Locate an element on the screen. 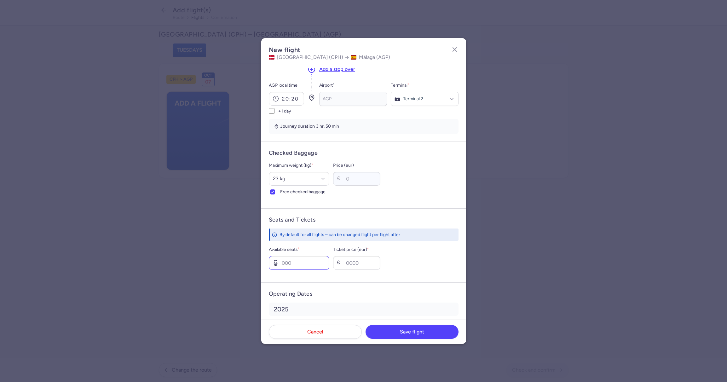  span: Free checked baggage is located at coordinates (305, 192).